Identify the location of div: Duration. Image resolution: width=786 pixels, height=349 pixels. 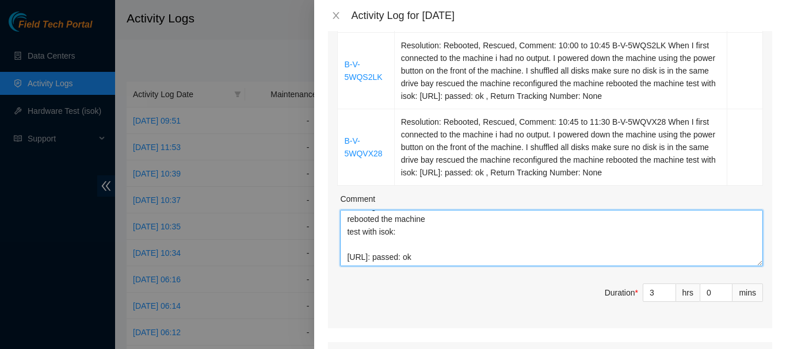
(621, 293).